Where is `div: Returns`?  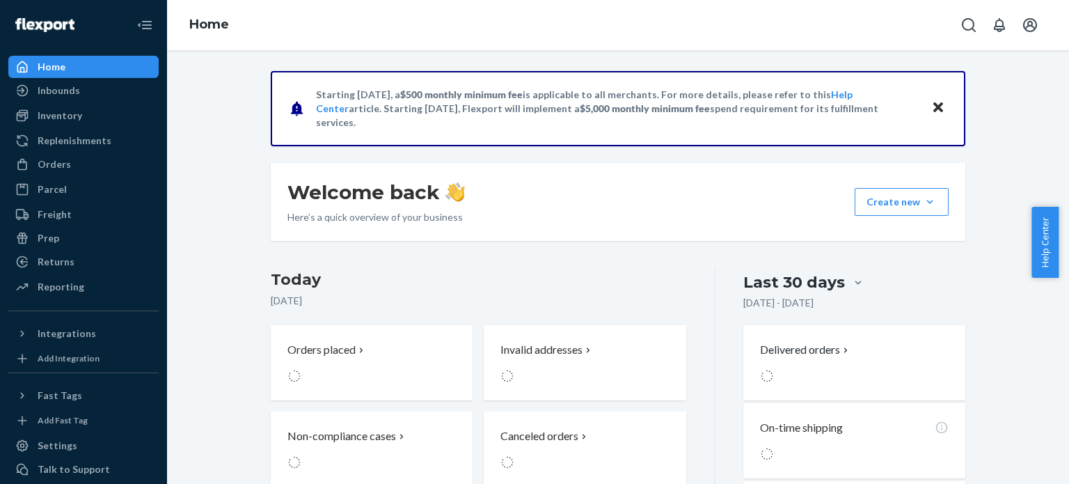
div: Returns is located at coordinates (56, 262).